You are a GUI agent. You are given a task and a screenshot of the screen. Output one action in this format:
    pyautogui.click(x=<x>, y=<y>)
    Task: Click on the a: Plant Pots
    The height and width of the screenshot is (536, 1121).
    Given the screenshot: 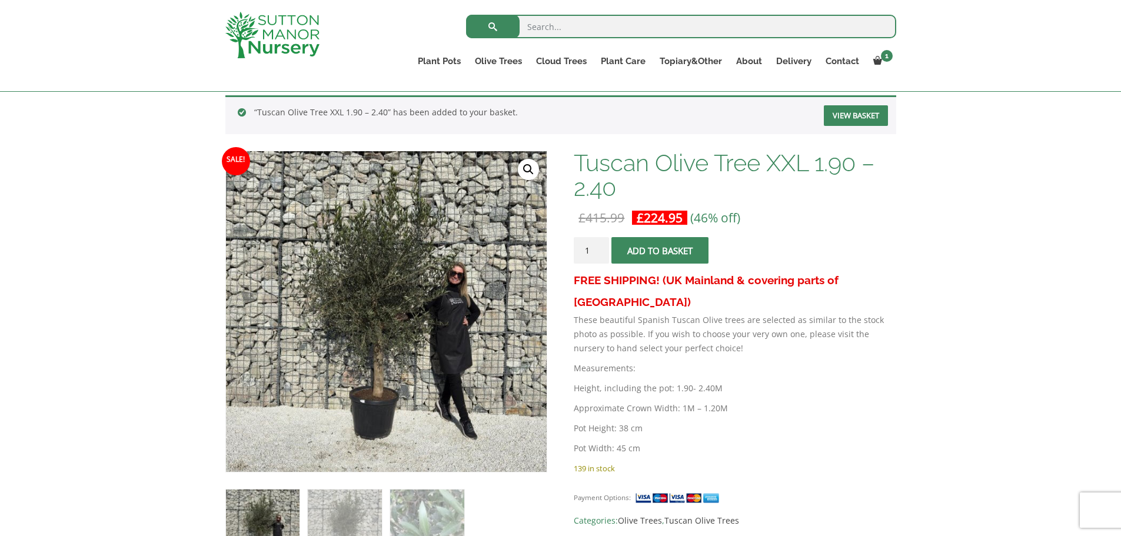 What is the action you would take?
    pyautogui.click(x=439, y=61)
    